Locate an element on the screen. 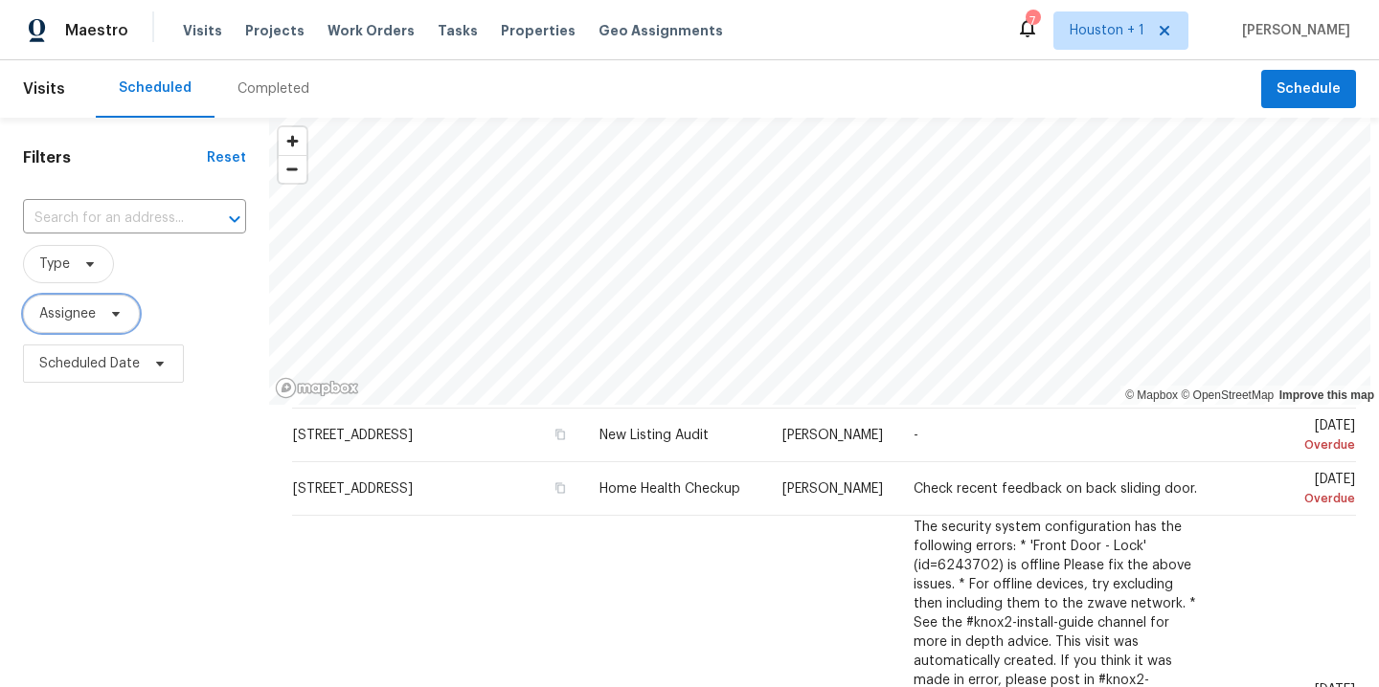 The height and width of the screenshot is (687, 1379). canvas: Map is located at coordinates (820, 261).